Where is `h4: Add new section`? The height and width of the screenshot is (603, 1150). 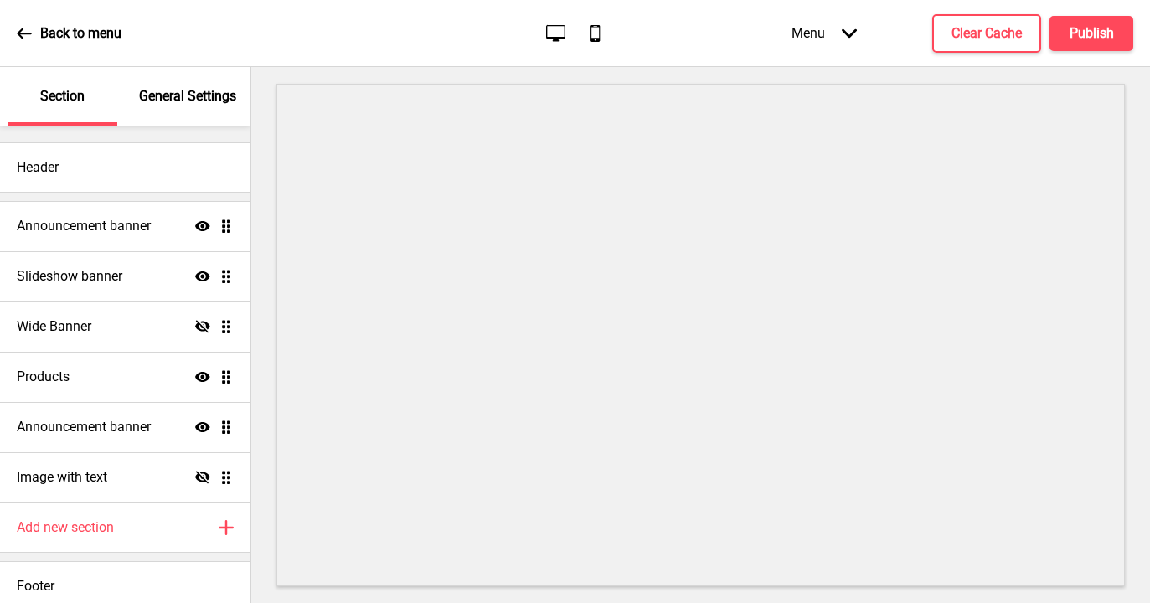
h4: Add new section is located at coordinates (65, 528).